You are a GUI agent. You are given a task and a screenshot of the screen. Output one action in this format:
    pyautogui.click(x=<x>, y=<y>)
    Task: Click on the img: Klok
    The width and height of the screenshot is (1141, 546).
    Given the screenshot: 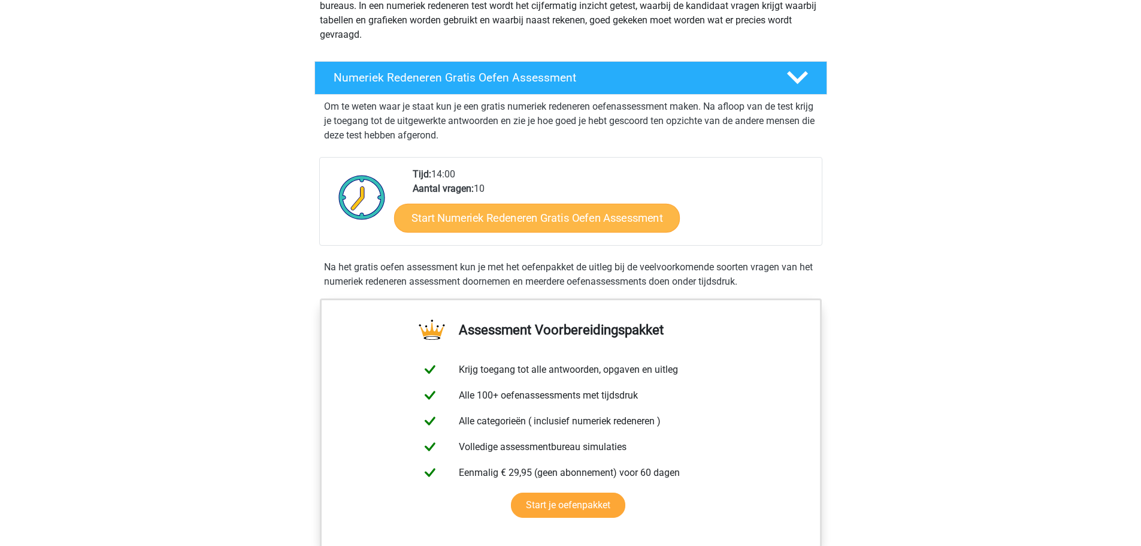 What is the action you would take?
    pyautogui.click(x=362, y=197)
    